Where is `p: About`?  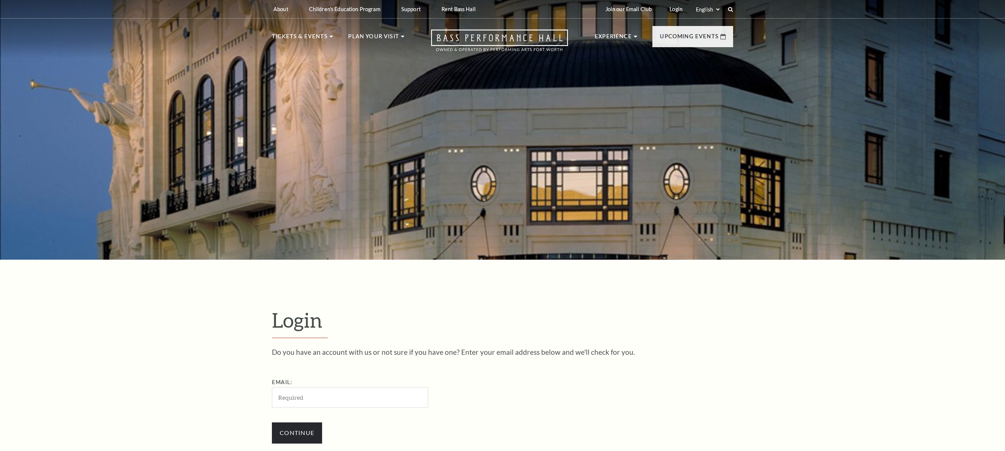 p: About is located at coordinates (281, 9).